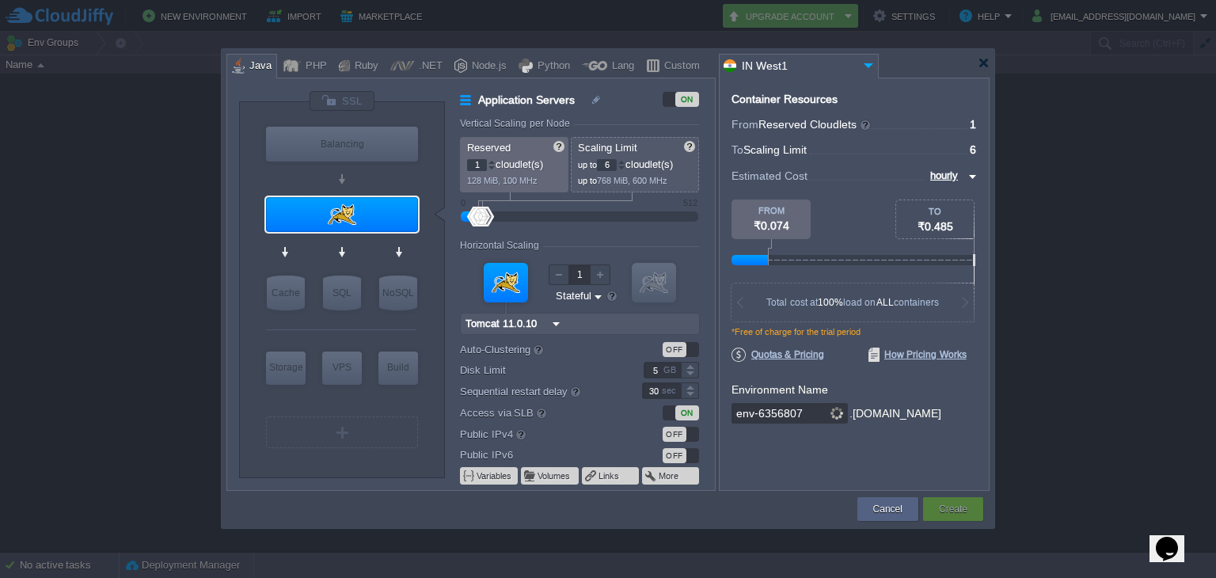  Describe the element at coordinates (488, 147) in the screenshot. I see `span: Reserved` at that location.